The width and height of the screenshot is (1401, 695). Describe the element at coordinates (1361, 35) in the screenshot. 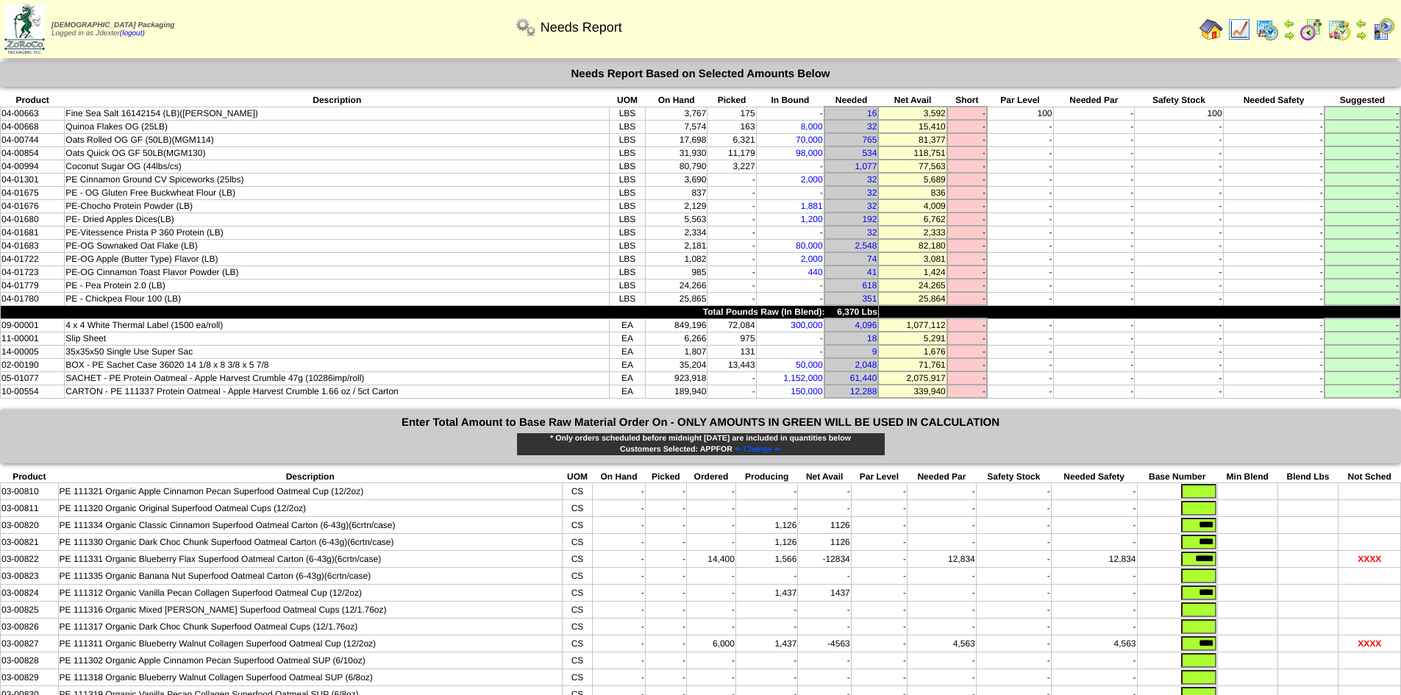

I see `img: arrowright.gif` at that location.